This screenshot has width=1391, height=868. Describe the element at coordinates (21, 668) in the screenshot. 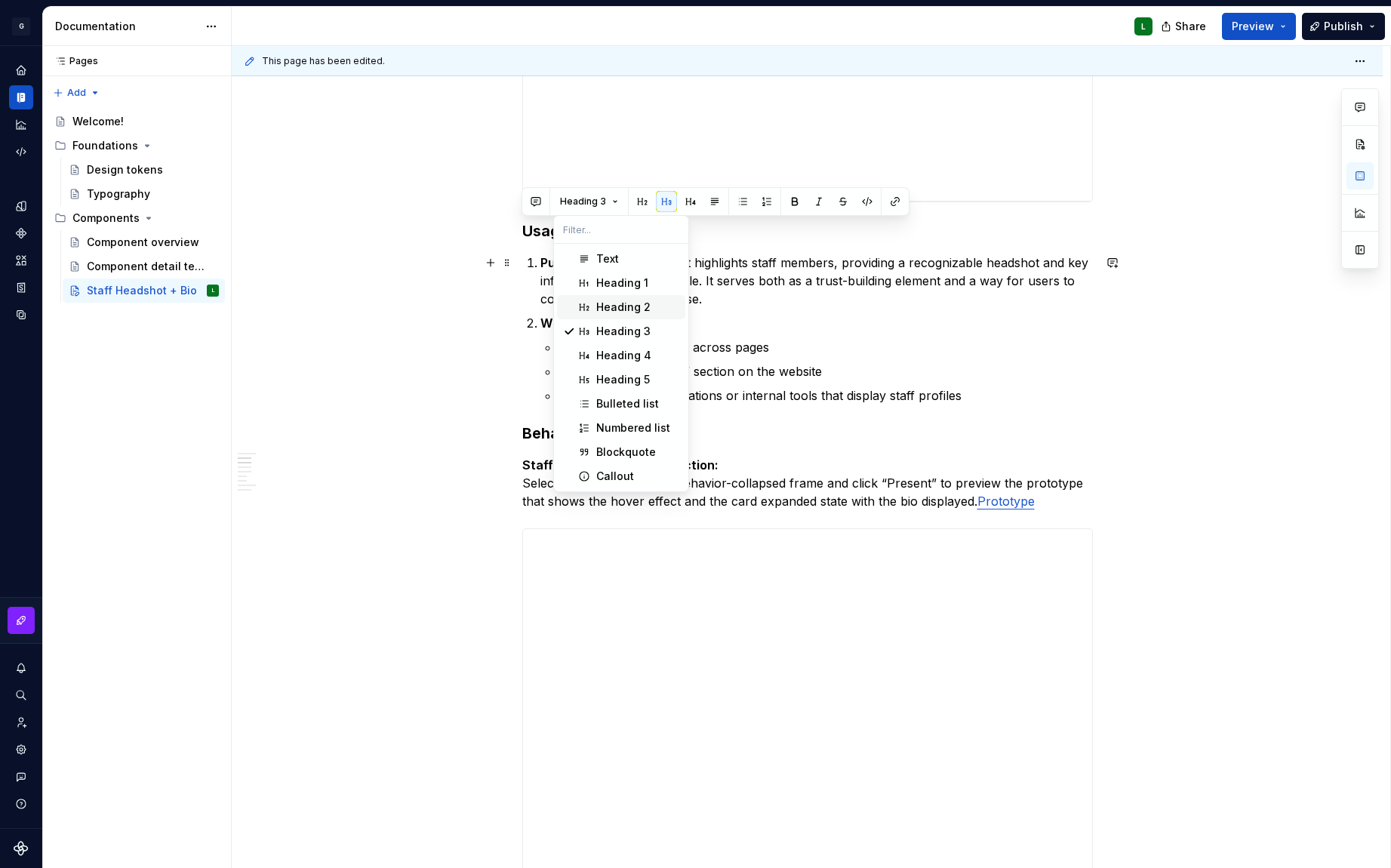

I see `button: Notifications` at that location.